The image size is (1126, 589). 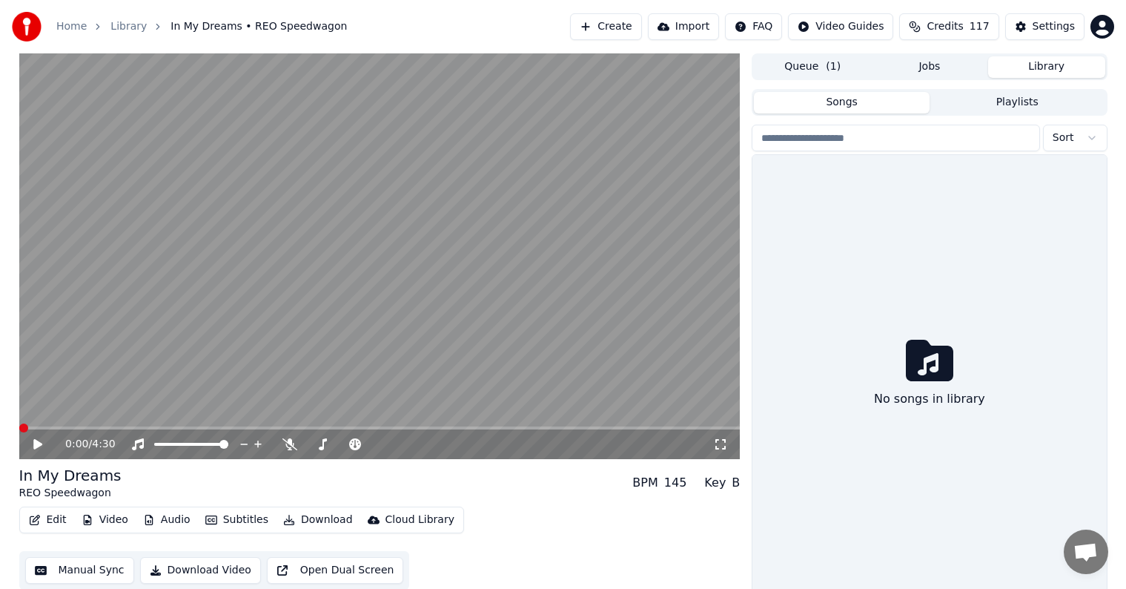 What do you see at coordinates (753, 27) in the screenshot?
I see `button: FAQ` at bounding box center [753, 27].